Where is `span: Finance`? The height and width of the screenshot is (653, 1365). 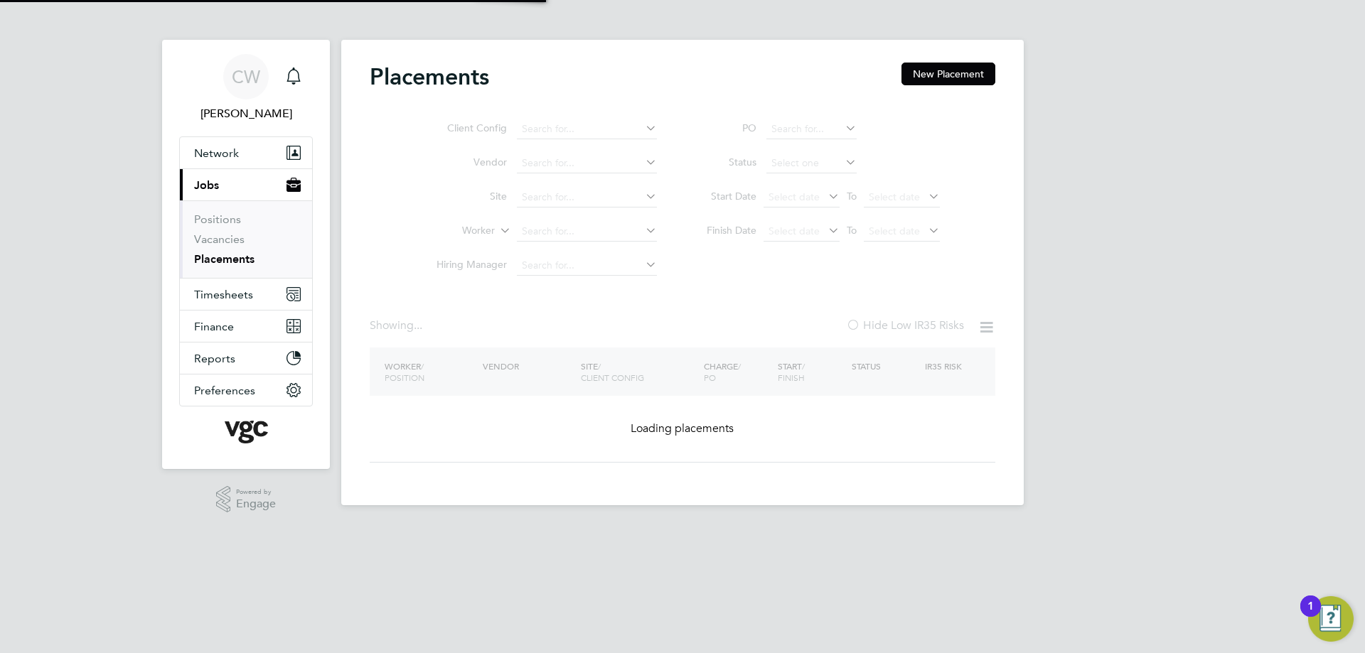
span: Finance is located at coordinates (214, 326).